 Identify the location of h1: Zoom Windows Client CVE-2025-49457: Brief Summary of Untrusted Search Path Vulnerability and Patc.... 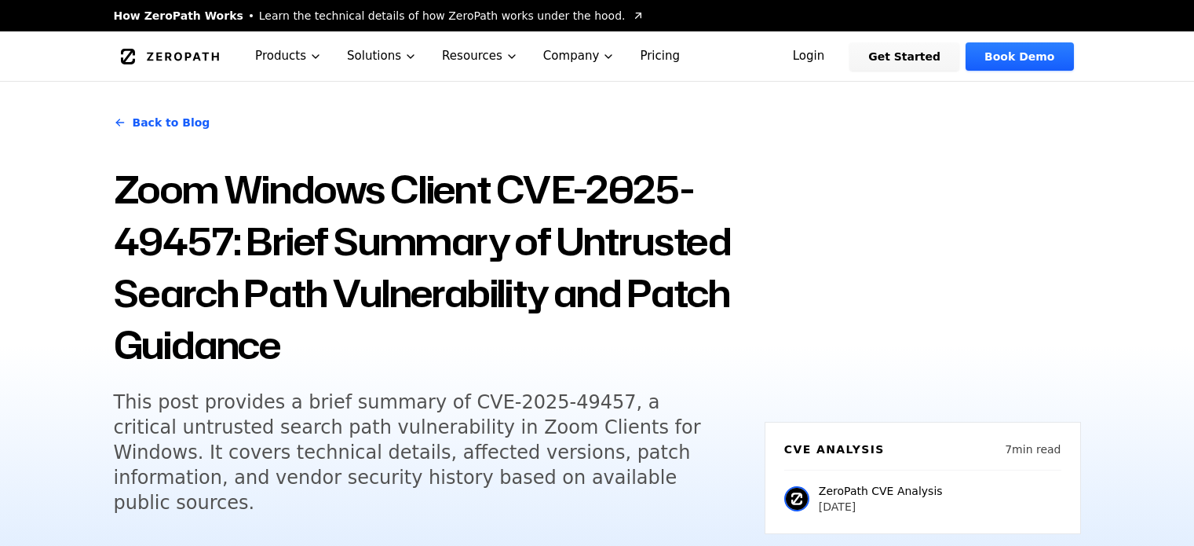
(430, 267).